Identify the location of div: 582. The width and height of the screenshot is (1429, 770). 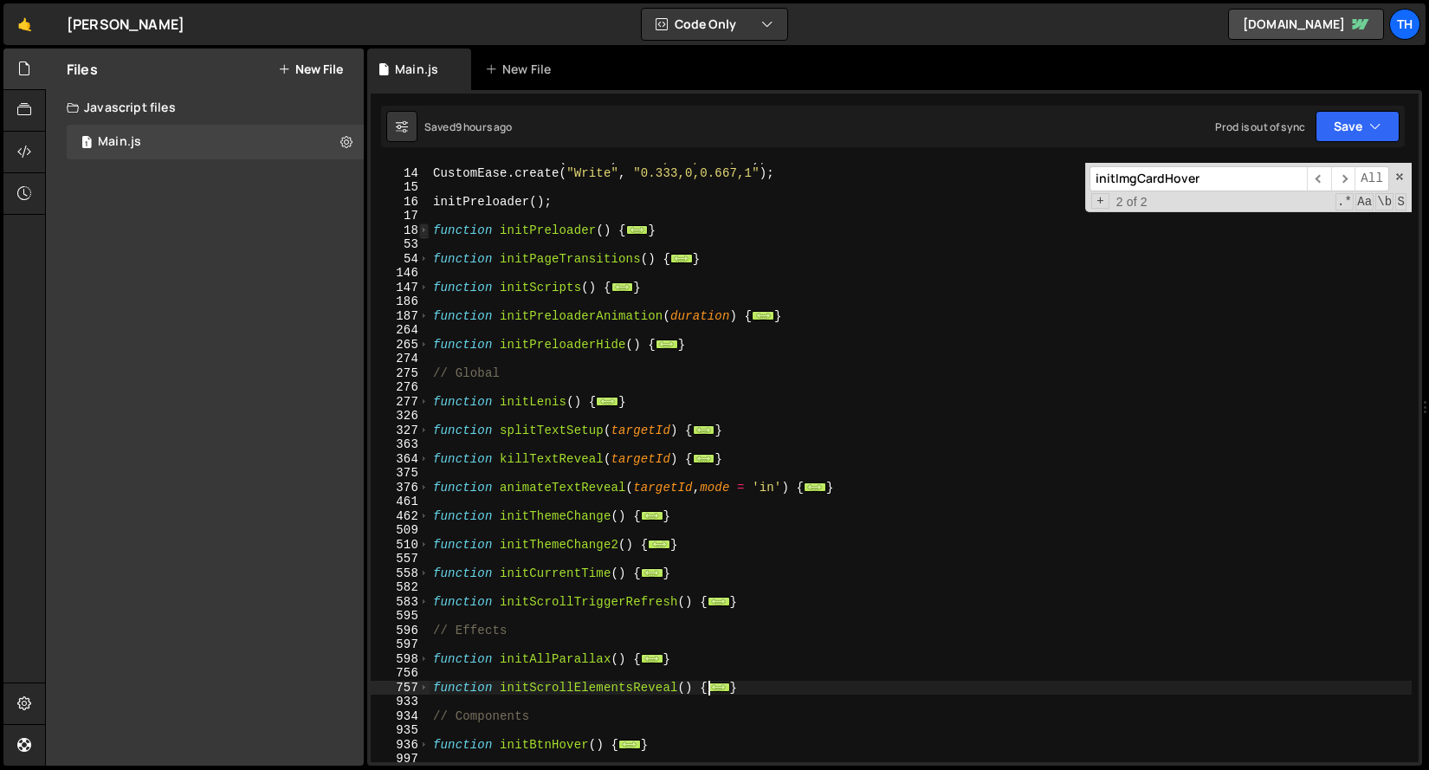
(400, 587).